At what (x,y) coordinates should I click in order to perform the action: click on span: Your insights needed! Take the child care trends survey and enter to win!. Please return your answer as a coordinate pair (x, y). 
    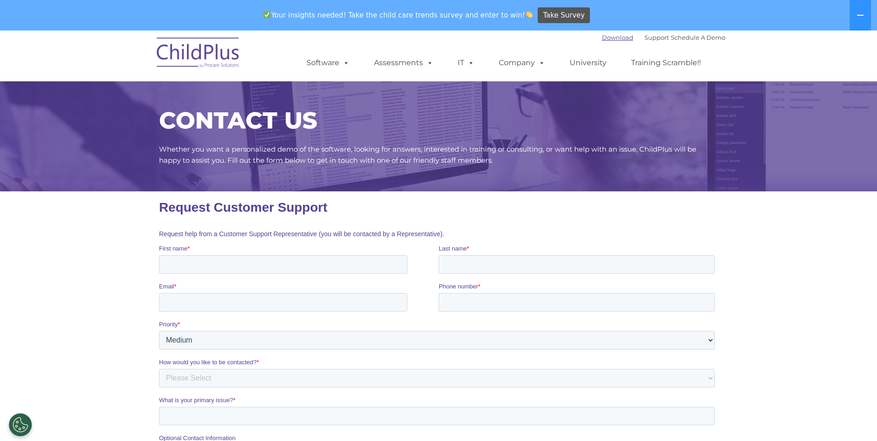
    Looking at the image, I should click on (398, 15).